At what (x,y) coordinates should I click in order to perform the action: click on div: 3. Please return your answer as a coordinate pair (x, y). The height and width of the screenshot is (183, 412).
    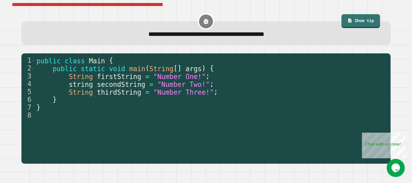
    Looking at the image, I should click on (28, 76).